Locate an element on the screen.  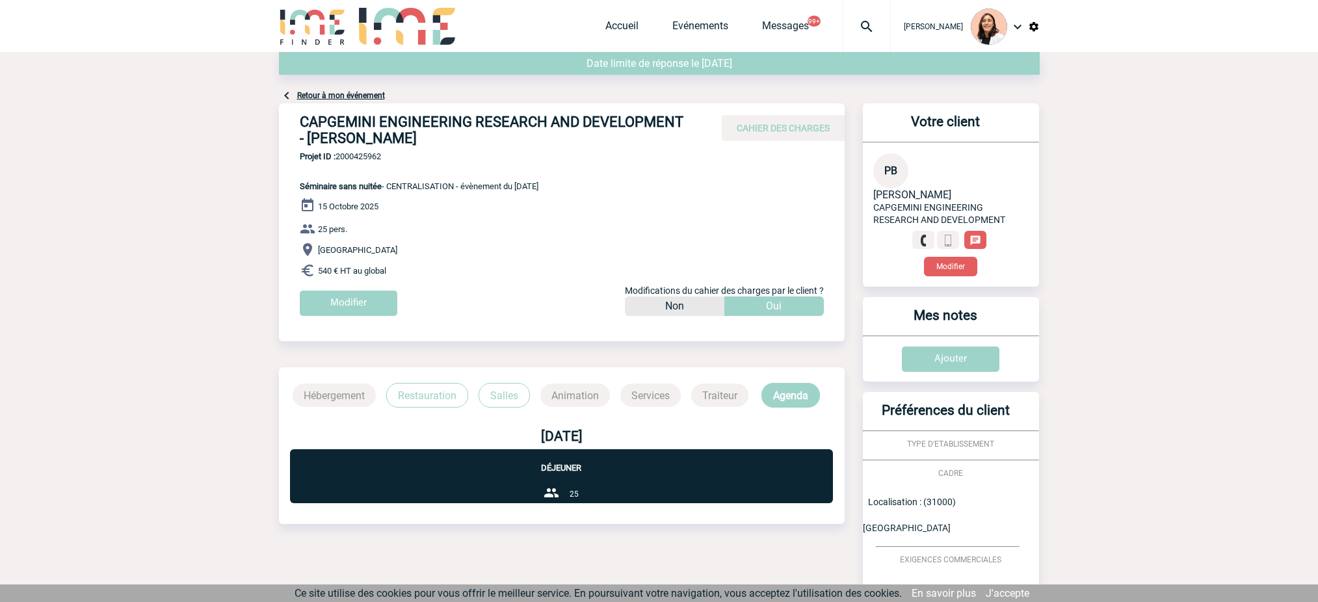
span: Séminaire sans nuitée is located at coordinates (341, 186).